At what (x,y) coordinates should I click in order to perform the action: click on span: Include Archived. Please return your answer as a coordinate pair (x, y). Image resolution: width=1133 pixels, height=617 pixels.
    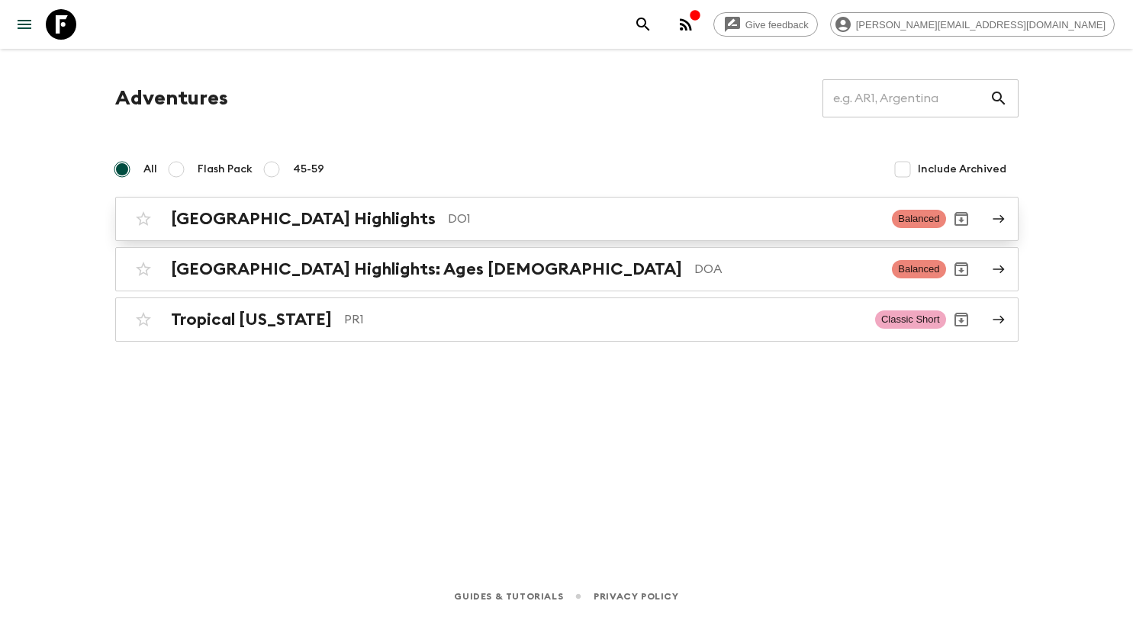
    Looking at the image, I should click on (962, 169).